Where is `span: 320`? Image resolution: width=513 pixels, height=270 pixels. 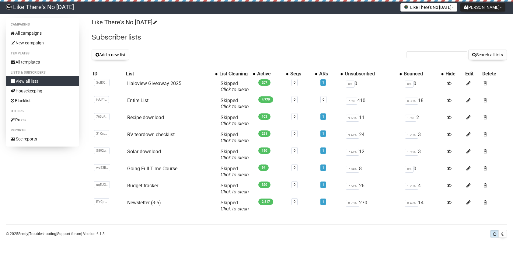
span: 320 is located at coordinates (264, 185).